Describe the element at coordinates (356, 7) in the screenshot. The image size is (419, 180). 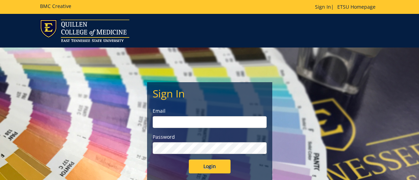
I see `a: ETSU Homepage` at that location.